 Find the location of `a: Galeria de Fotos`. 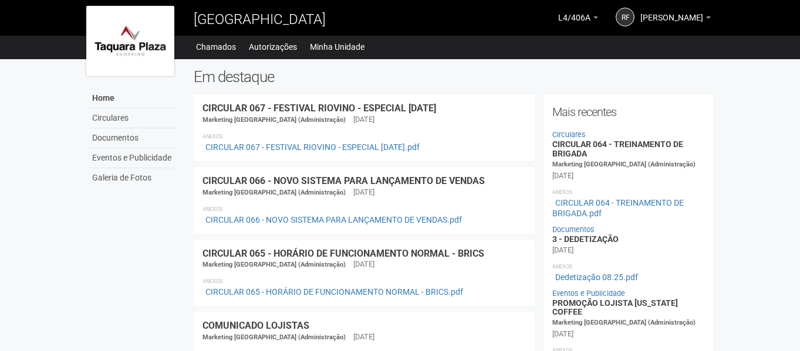

a: Galeria de Fotos is located at coordinates (133, 178).